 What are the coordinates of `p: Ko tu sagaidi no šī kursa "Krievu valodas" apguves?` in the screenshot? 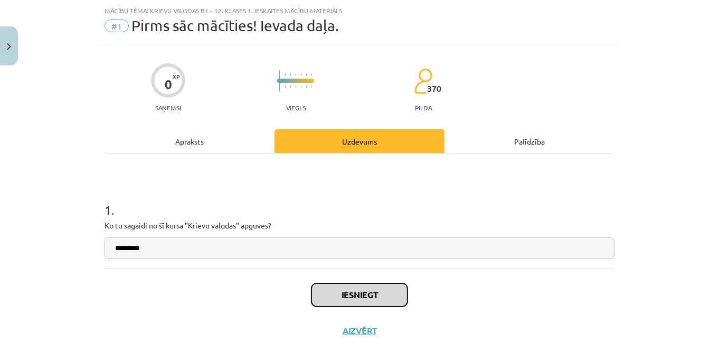 It's located at (360, 226).